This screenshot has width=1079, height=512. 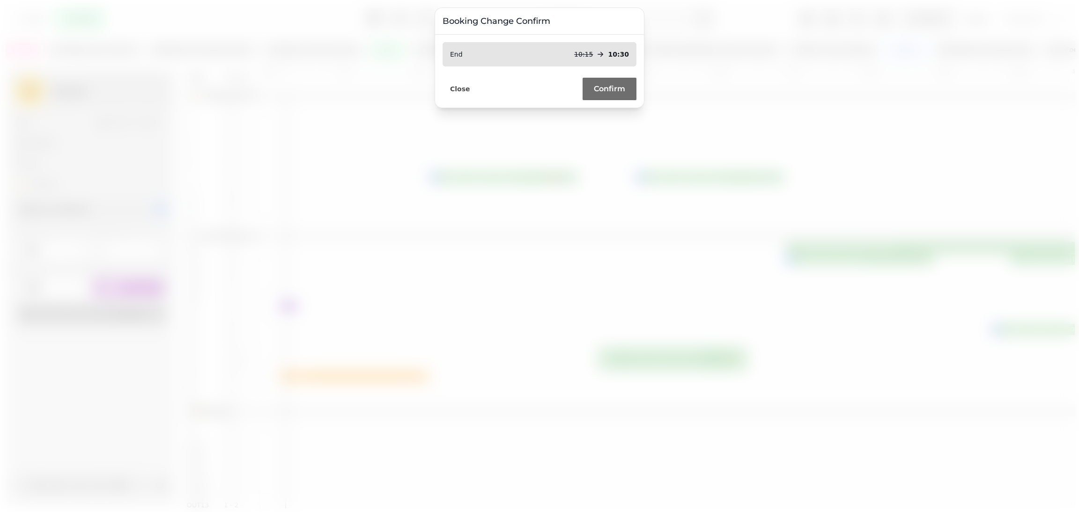 What do you see at coordinates (609, 89) in the screenshot?
I see `button: Confirm` at bounding box center [609, 89].